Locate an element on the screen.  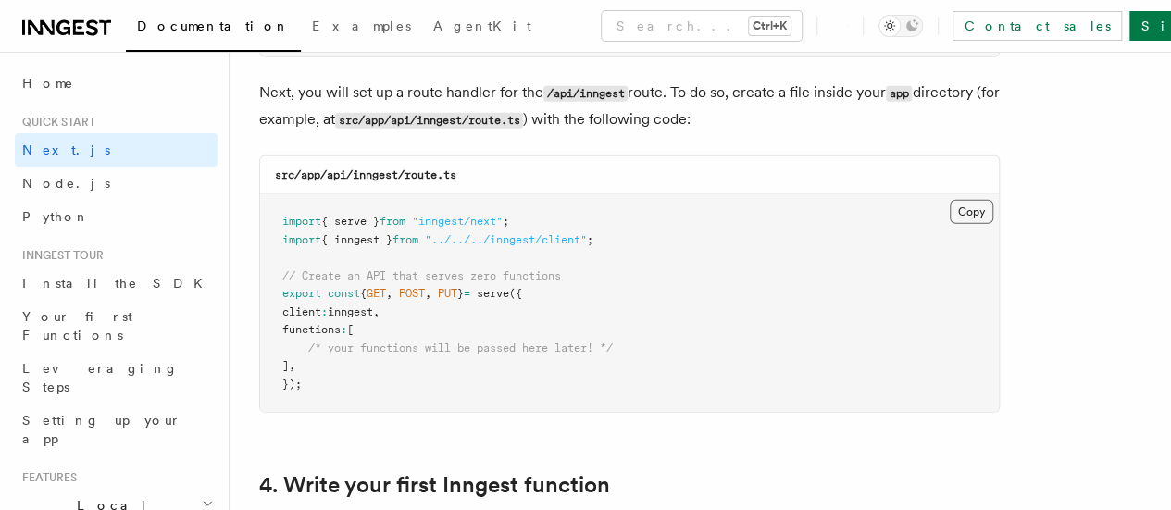
a: 4. Write your first Inngest function is located at coordinates (434, 485).